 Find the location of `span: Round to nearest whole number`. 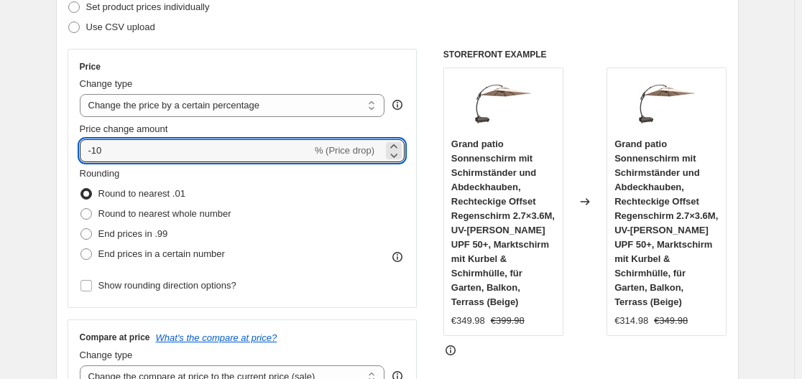

span: Round to nearest whole number is located at coordinates (165, 213).